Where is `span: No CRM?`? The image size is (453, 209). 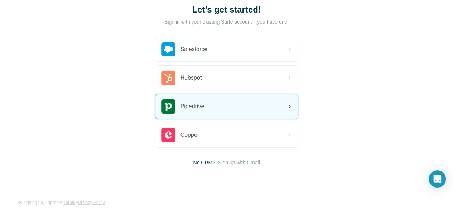
span: No CRM? is located at coordinates (204, 163).